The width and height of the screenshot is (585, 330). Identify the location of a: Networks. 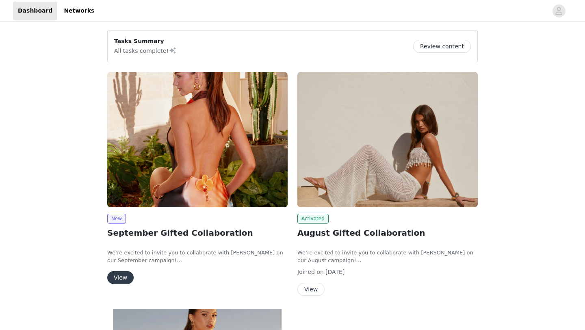
(79, 11).